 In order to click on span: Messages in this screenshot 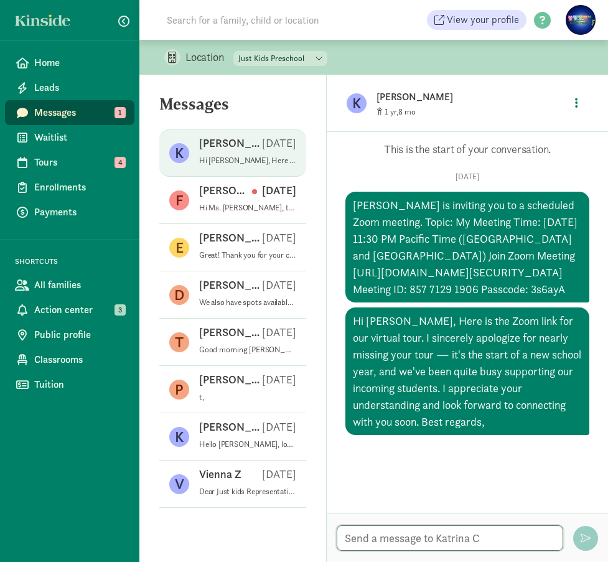, I will do `click(79, 113)`.